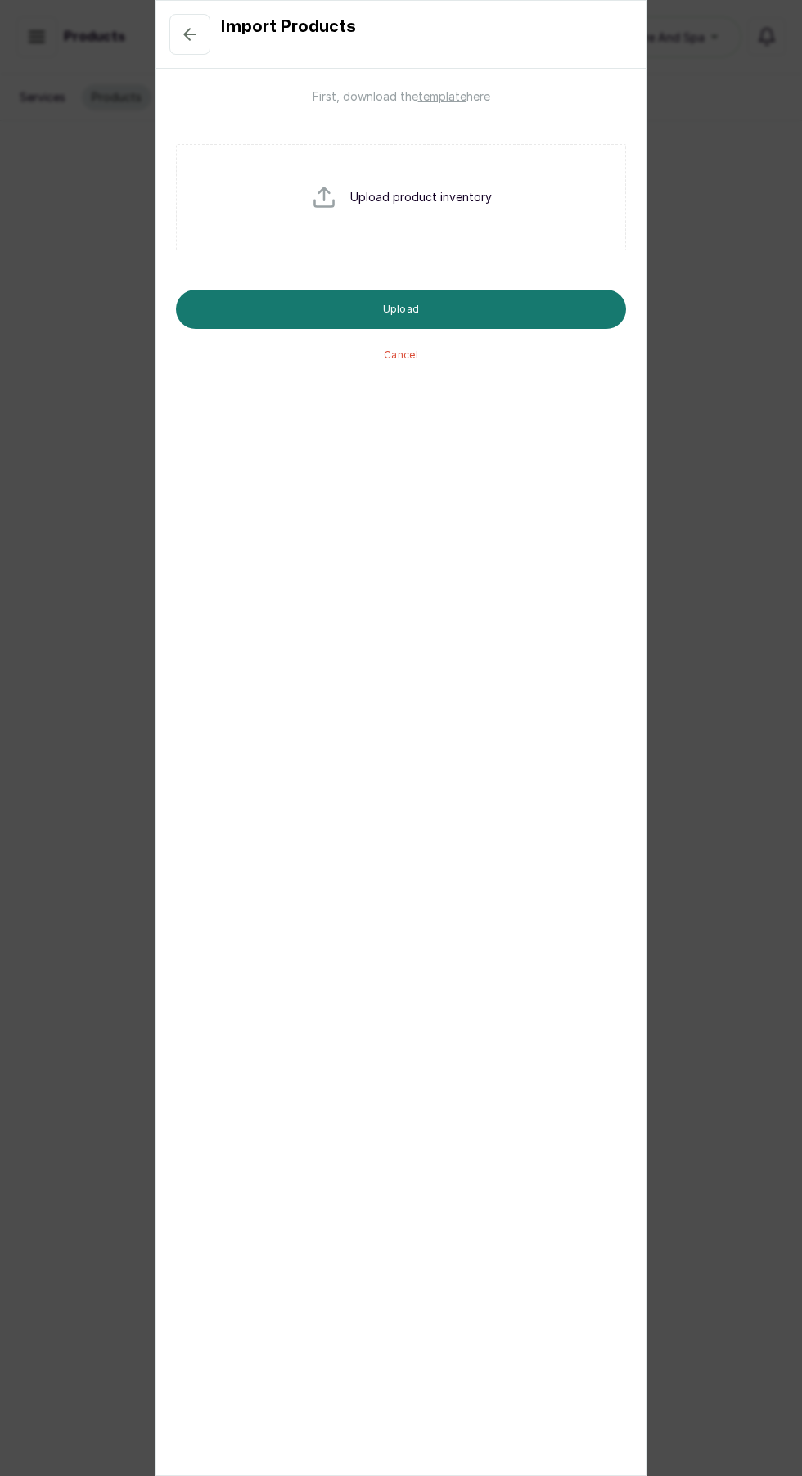 This screenshot has width=802, height=1476. Describe the element at coordinates (421, 197) in the screenshot. I see `p: Upload product inventory` at that location.